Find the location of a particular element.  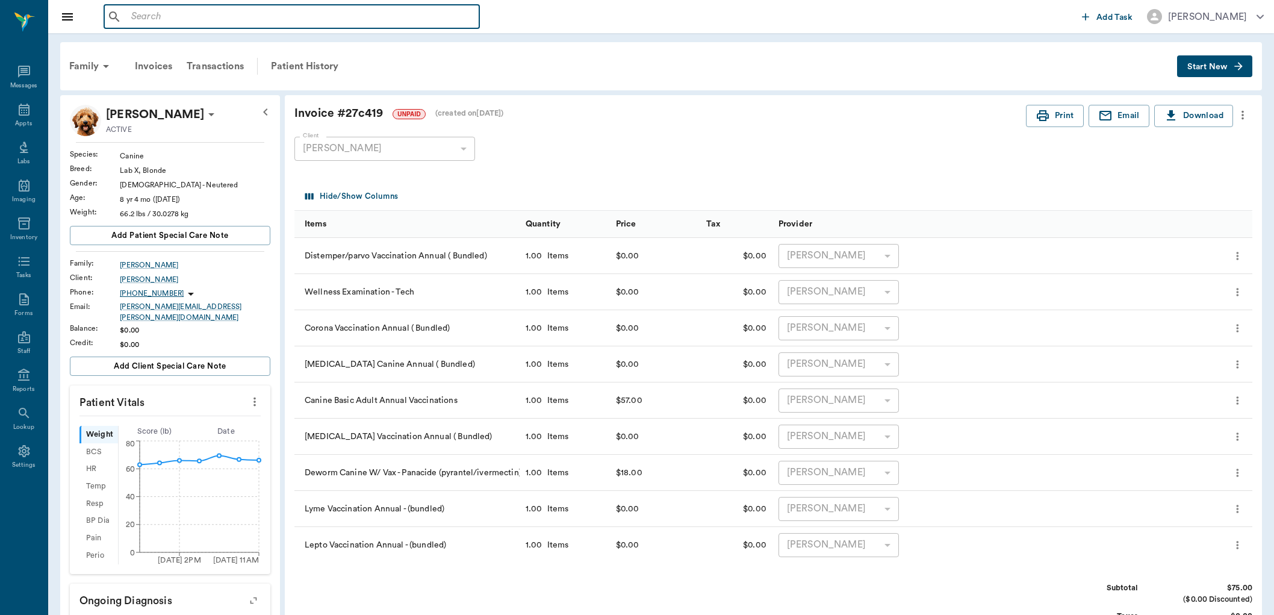

div: Credit : is located at coordinates (95, 343).